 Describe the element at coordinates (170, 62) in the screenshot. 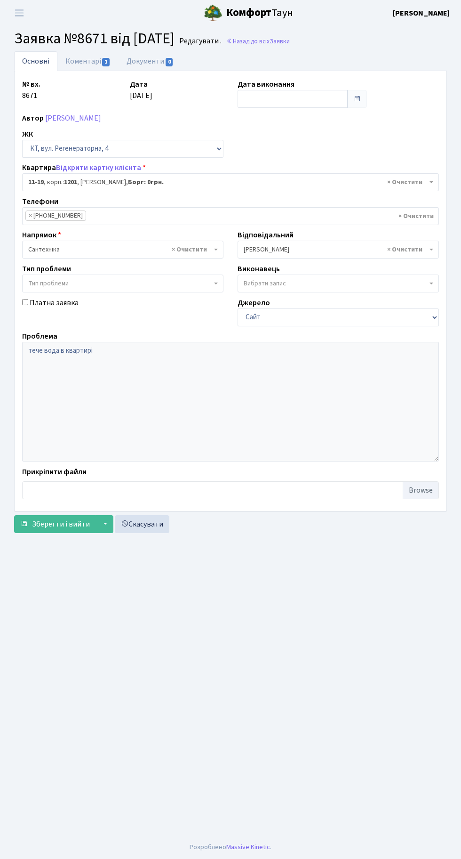

I see `span: 0` at that location.